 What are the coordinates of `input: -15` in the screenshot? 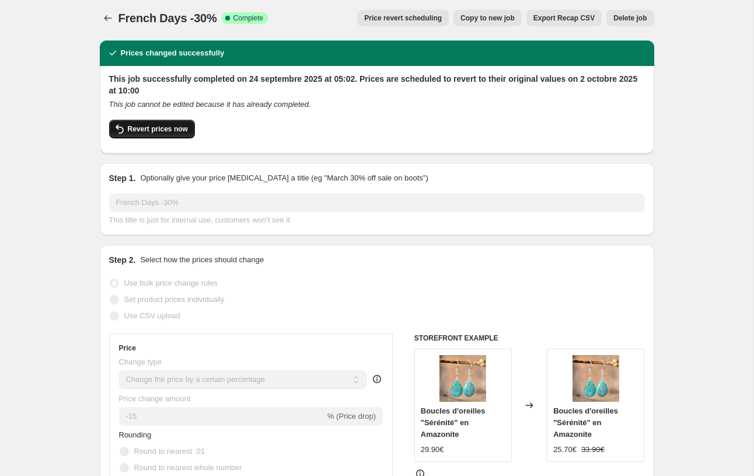 It's located at (222, 416).